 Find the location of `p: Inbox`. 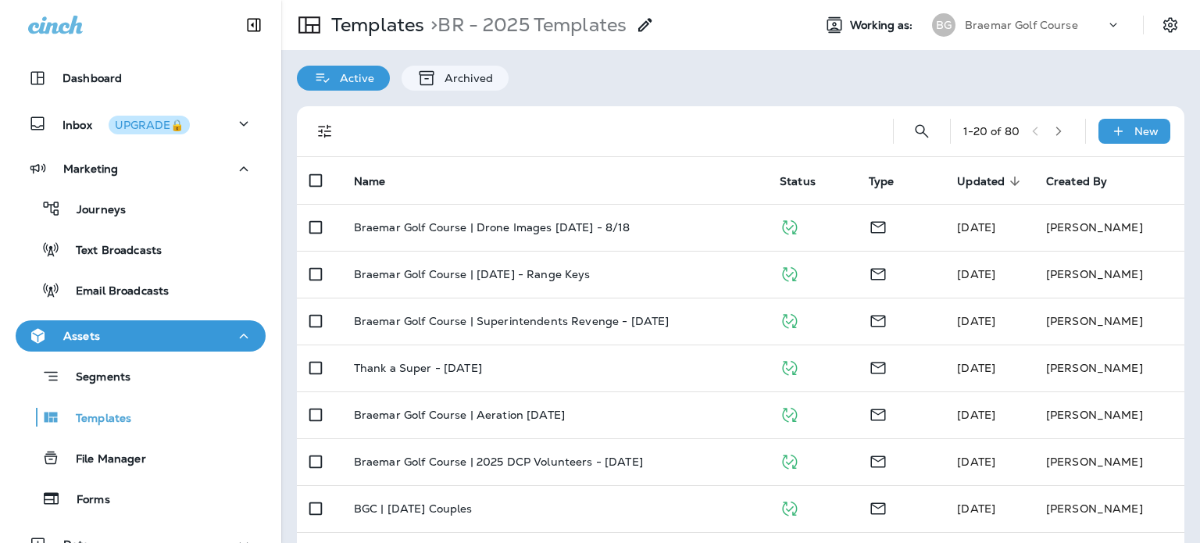

p: Inbox is located at coordinates (126, 123).